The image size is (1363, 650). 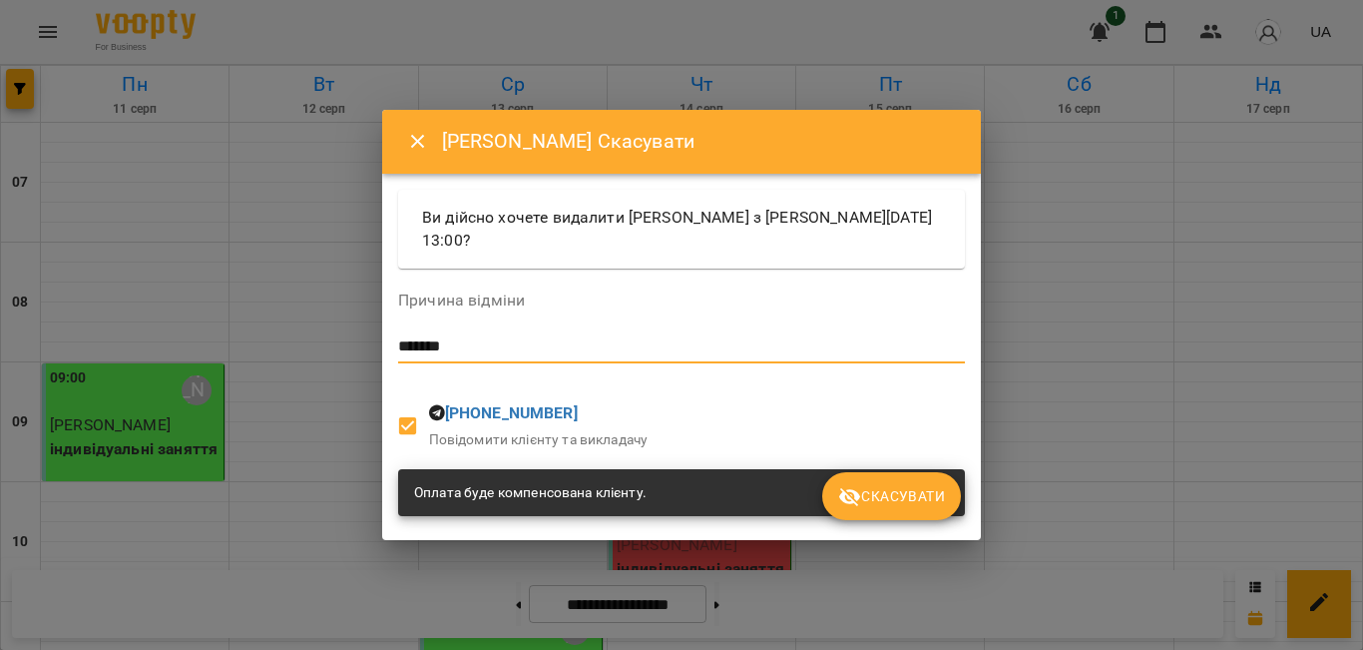 I want to click on button: Close, so click(x=418, y=142).